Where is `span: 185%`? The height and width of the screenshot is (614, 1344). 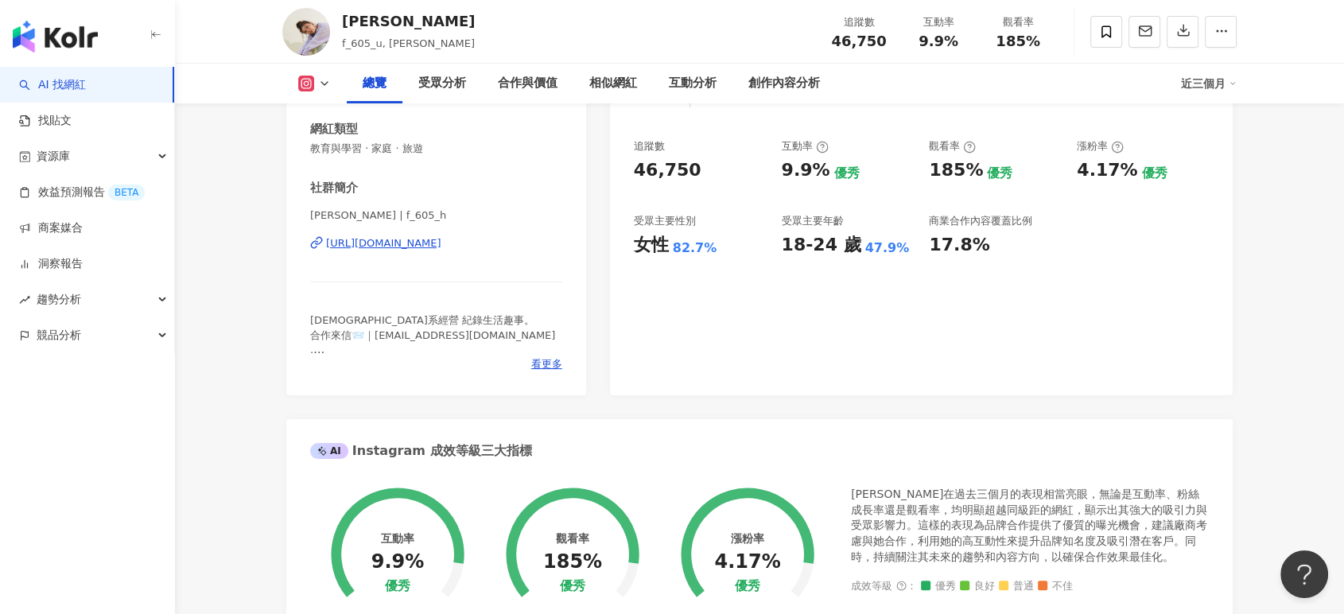 span: 185% is located at coordinates (1018, 41).